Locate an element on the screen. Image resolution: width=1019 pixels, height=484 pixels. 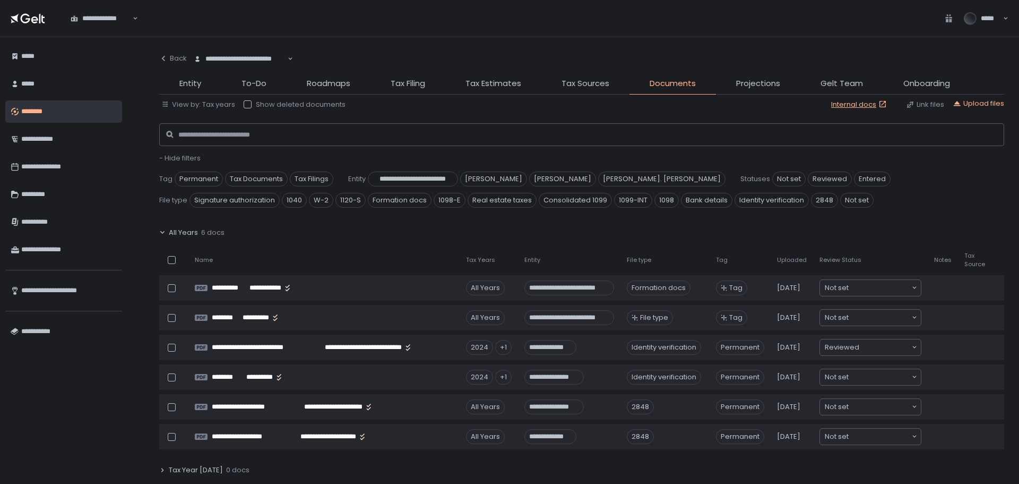
span: Projections is located at coordinates (758, 83).